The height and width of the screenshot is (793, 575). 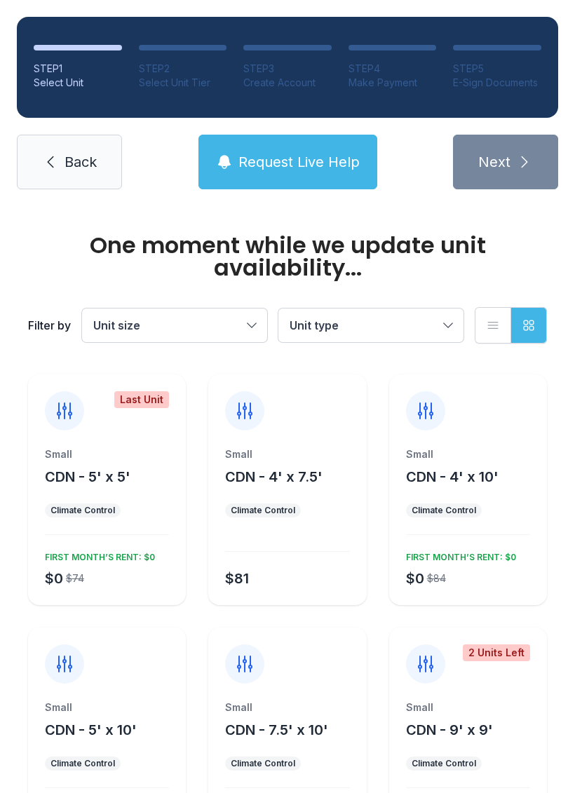 What do you see at coordinates (452, 477) in the screenshot?
I see `span: CDN - 4' x 10'` at bounding box center [452, 477].